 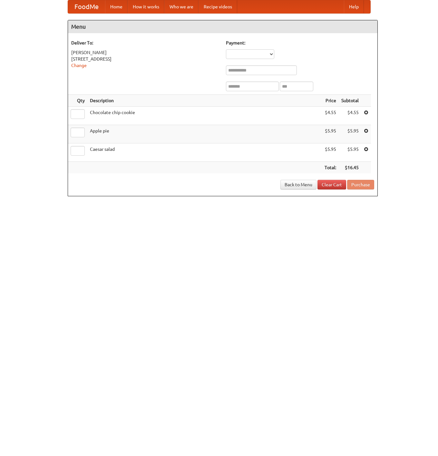 What do you see at coordinates (116, 7) in the screenshot?
I see `a: Home` at bounding box center [116, 7].